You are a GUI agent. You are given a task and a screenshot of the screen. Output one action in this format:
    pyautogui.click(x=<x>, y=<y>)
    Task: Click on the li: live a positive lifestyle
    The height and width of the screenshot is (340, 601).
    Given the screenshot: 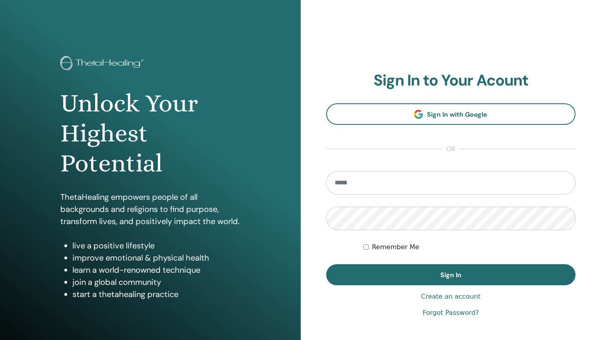 What is the action you would take?
    pyautogui.click(x=156, y=245)
    